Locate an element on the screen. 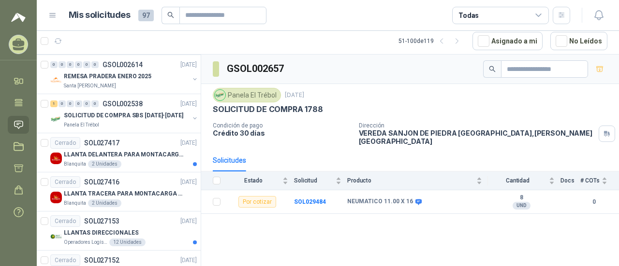 This screenshot has width=619, height=266. span: Producto is located at coordinates (410, 181).